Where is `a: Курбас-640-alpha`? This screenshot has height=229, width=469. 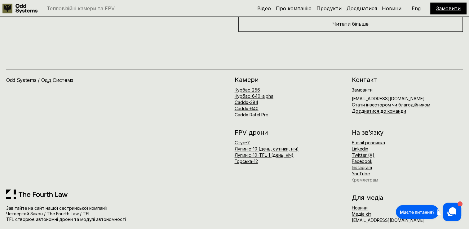
a: Курбас-640-alpha is located at coordinates (254, 96).